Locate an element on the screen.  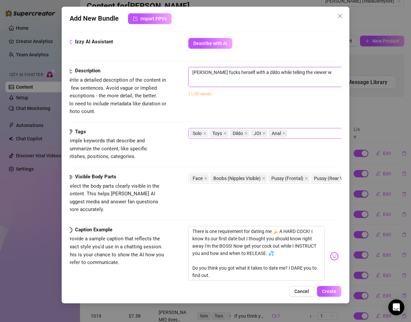
button: Describe with AI is located at coordinates (210, 43).